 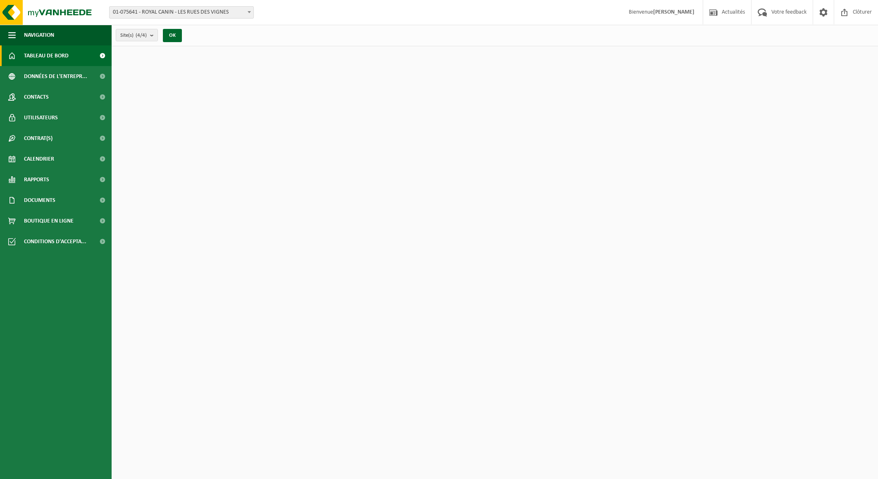 I want to click on span: Conditions d'accepta..., so click(x=55, y=242).